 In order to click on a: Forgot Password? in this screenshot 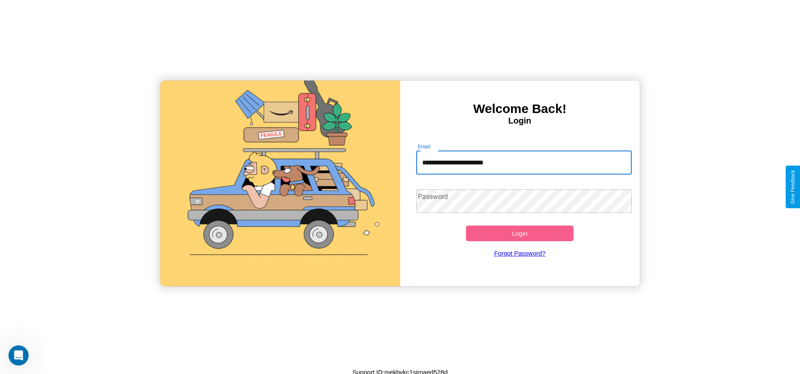, I will do `click(520, 253)`.